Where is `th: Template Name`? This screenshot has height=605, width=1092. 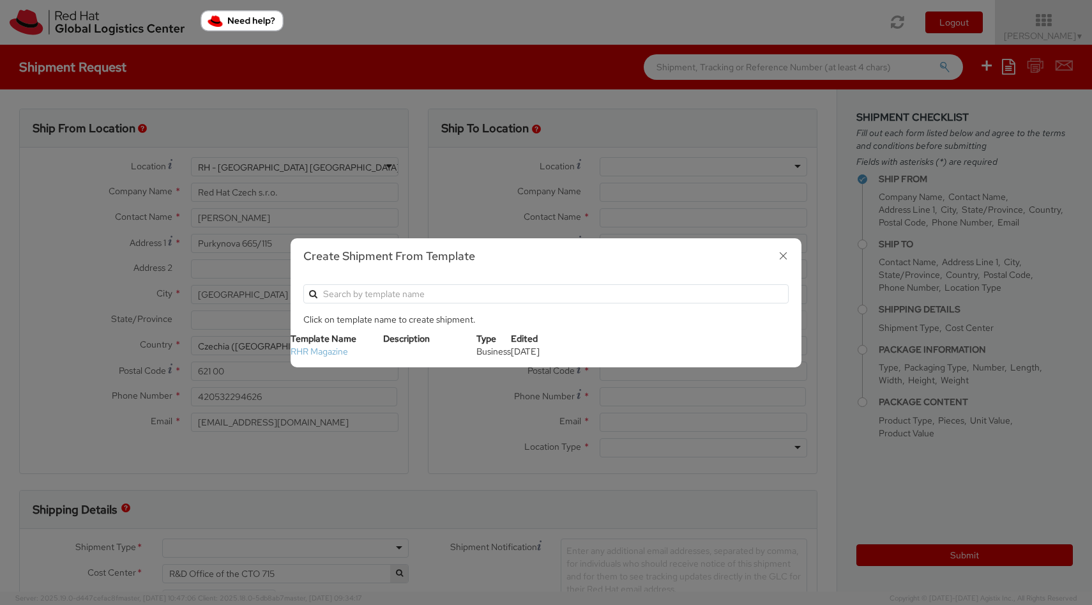
th: Template Name is located at coordinates (337, 338).